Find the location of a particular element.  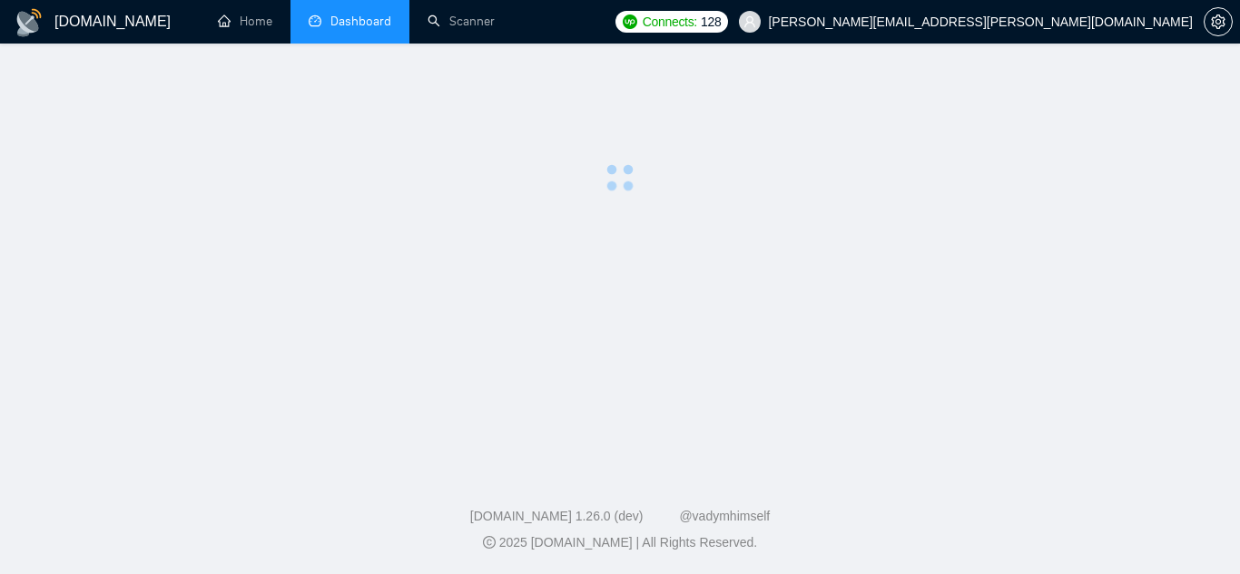

a: searchScanner is located at coordinates (461, 21).